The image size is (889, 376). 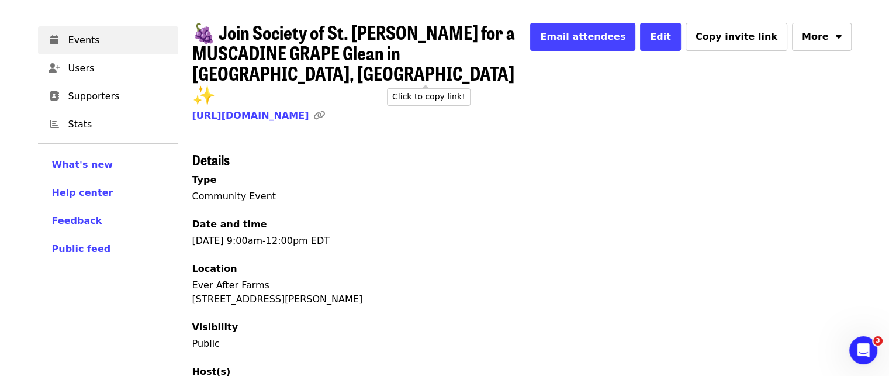 What do you see at coordinates (522, 344) in the screenshot?
I see `p: Public` at bounding box center [522, 344].